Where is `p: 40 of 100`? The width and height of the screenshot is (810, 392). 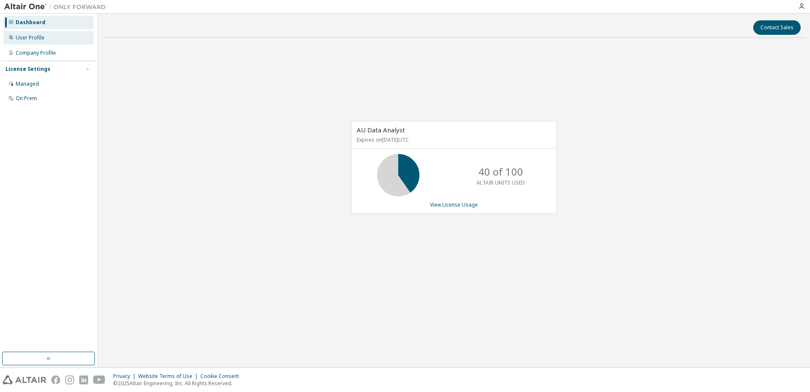 p: 40 of 100 is located at coordinates (501, 172).